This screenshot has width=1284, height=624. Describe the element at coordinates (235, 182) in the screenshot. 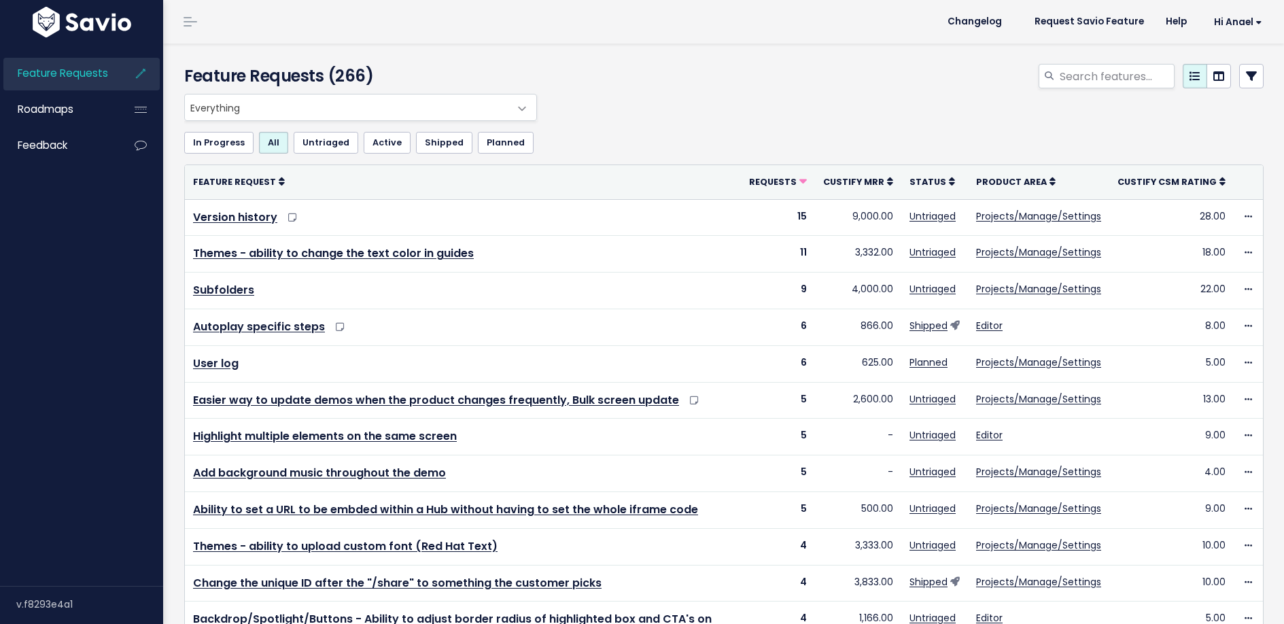

I see `span: Feature Request` at that location.